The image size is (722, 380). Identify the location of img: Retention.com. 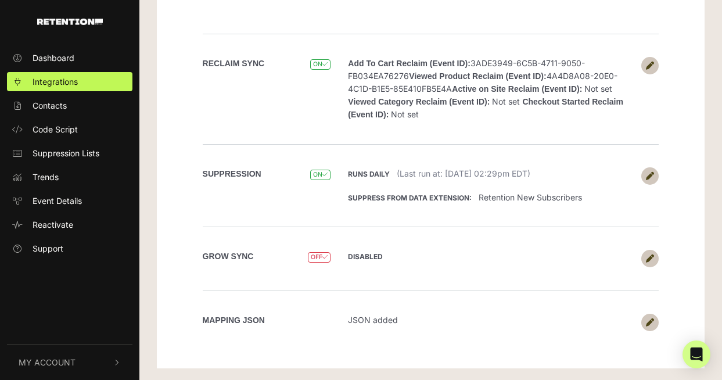
(70, 21).